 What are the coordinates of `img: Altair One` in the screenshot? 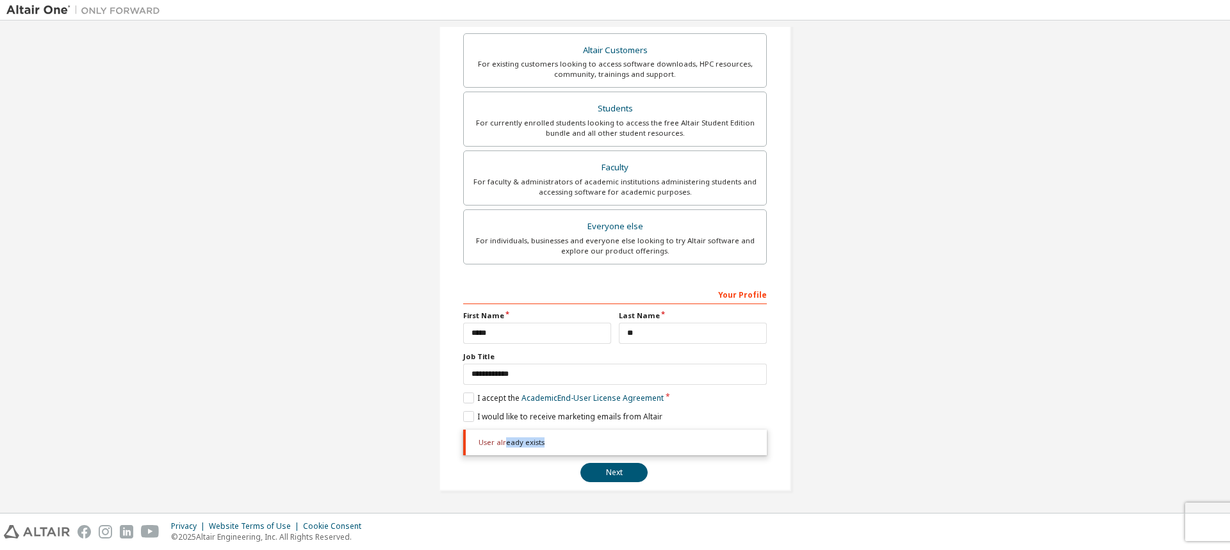 It's located at (86, 10).